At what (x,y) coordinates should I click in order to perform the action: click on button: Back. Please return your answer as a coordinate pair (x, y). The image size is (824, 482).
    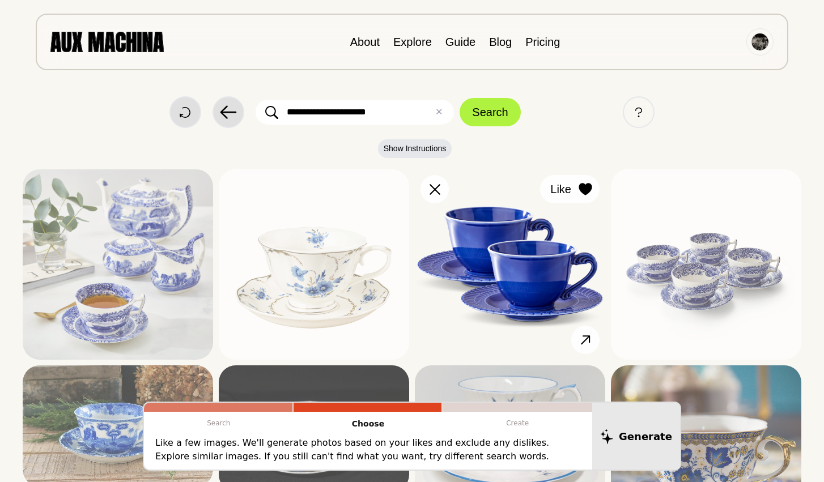
    Looking at the image, I should click on (228, 112).